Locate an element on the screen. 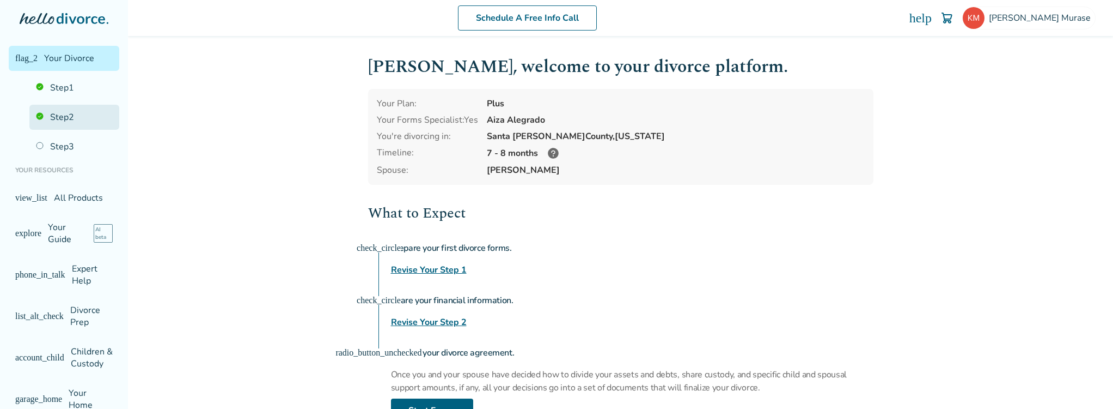 Image resolution: width=1113 pixels, height=409 pixels. span: Spouse: is located at coordinates (428, 170).